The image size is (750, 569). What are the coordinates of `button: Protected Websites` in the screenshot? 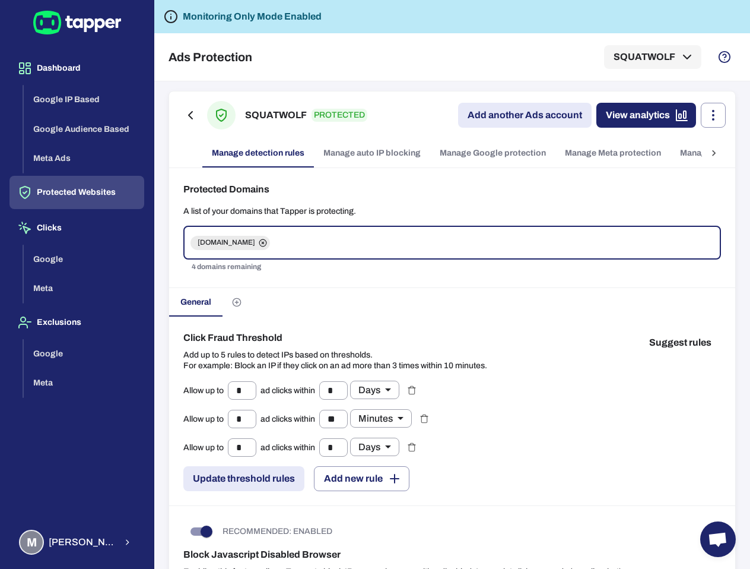 It's located at (77, 192).